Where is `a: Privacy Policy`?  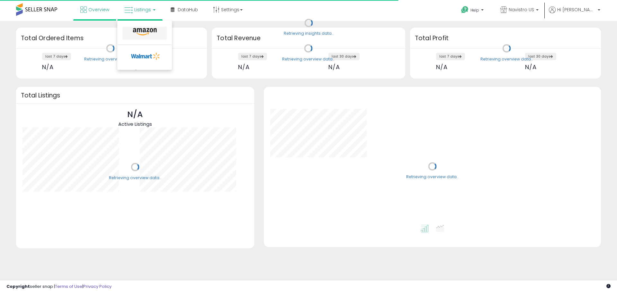
a: Privacy Policy is located at coordinates (97, 286).